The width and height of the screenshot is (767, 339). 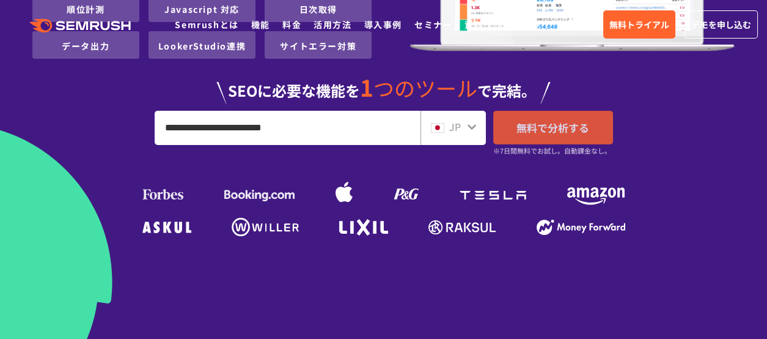 I want to click on input: URL、キーワードを入力してください, so click(x=287, y=128).